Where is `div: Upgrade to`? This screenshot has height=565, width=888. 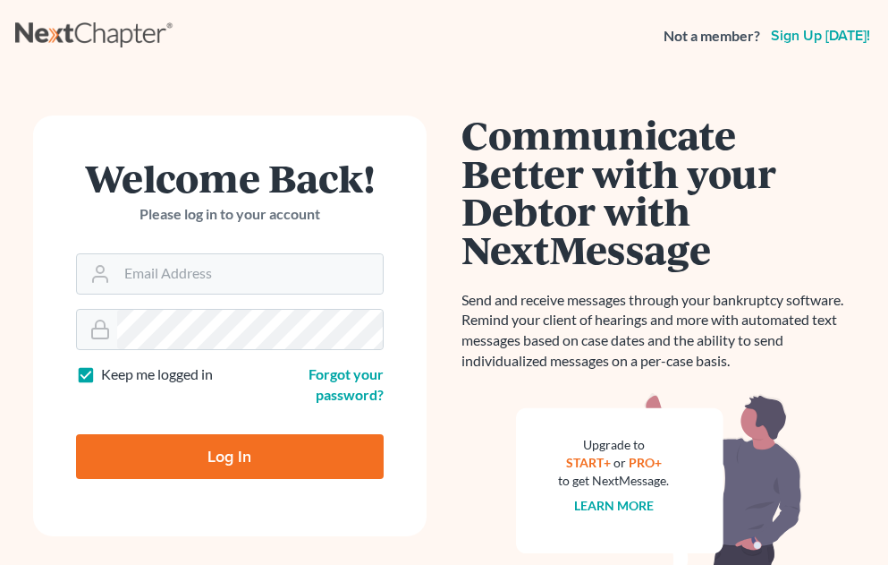
div: Upgrade to is located at coordinates (615, 445).